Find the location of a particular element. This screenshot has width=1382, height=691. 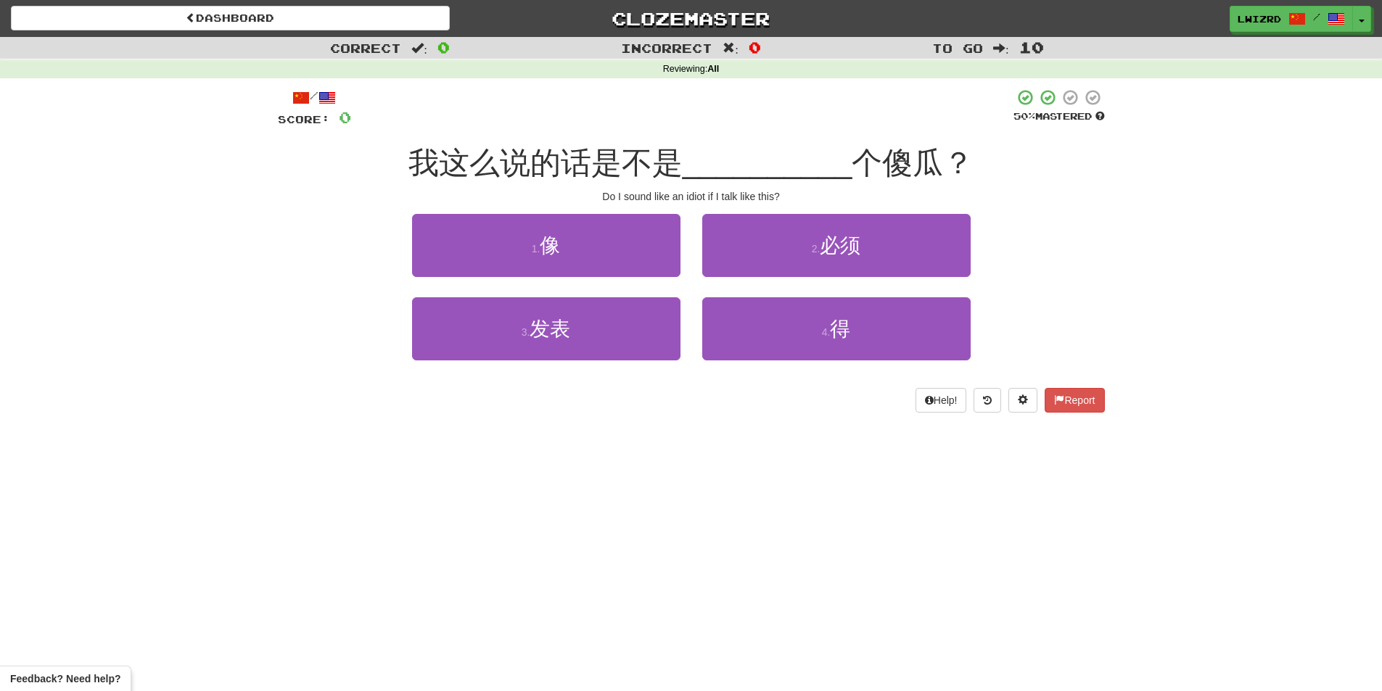

small: 2 . is located at coordinates (816, 249).